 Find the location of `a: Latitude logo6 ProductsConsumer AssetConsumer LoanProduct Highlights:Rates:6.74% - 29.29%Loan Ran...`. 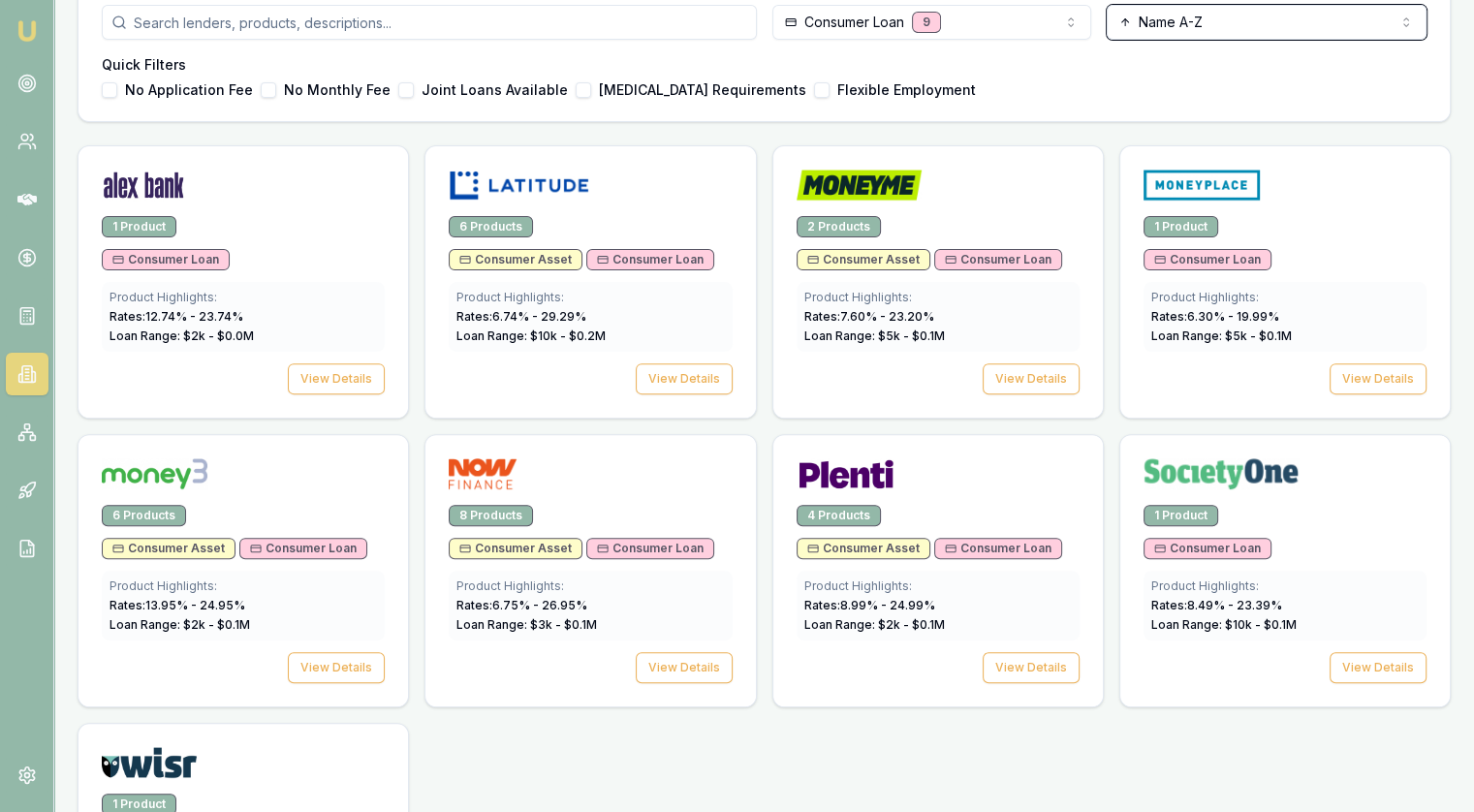

a: Latitude logo6 ProductsConsumer AssetConsumer LoanProduct Highlights:Rates:6.74% - 29.29%Loan Ran... is located at coordinates (591, 282).